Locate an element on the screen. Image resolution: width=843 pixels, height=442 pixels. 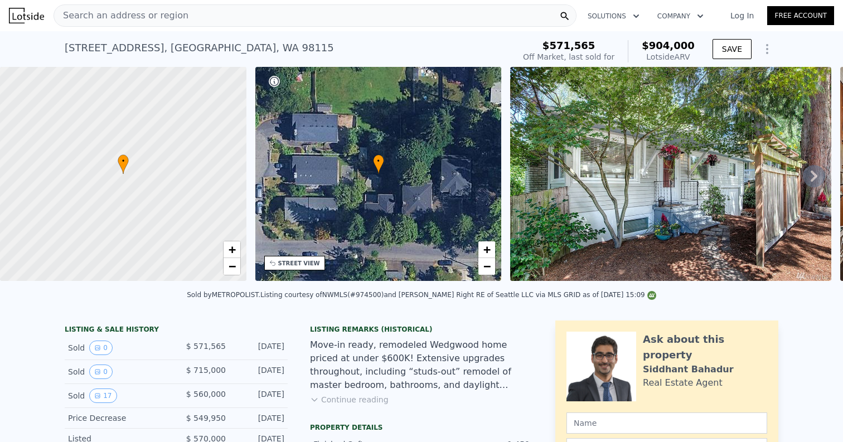
img: Sale: 150393342 Parcel: 97909067 is located at coordinates (671, 174).